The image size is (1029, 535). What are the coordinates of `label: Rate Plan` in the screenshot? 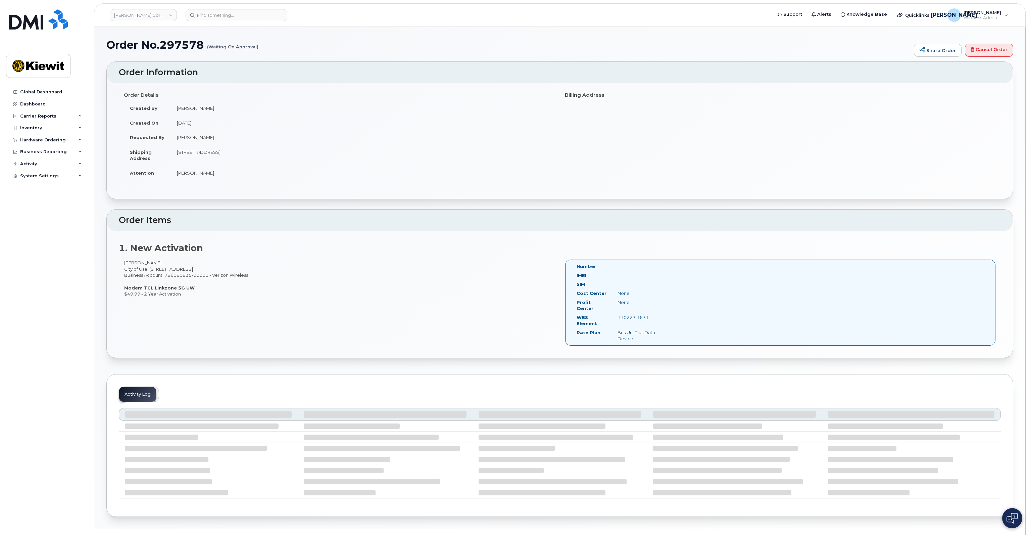 It's located at (588, 332).